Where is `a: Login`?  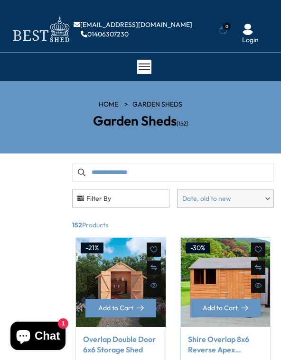
a: Login is located at coordinates (250, 40).